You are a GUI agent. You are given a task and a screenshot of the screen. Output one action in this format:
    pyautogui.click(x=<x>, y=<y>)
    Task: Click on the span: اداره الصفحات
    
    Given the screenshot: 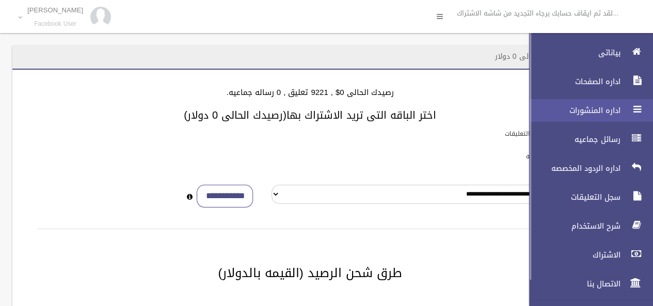 What is the action you would take?
    pyautogui.click(x=572, y=82)
    